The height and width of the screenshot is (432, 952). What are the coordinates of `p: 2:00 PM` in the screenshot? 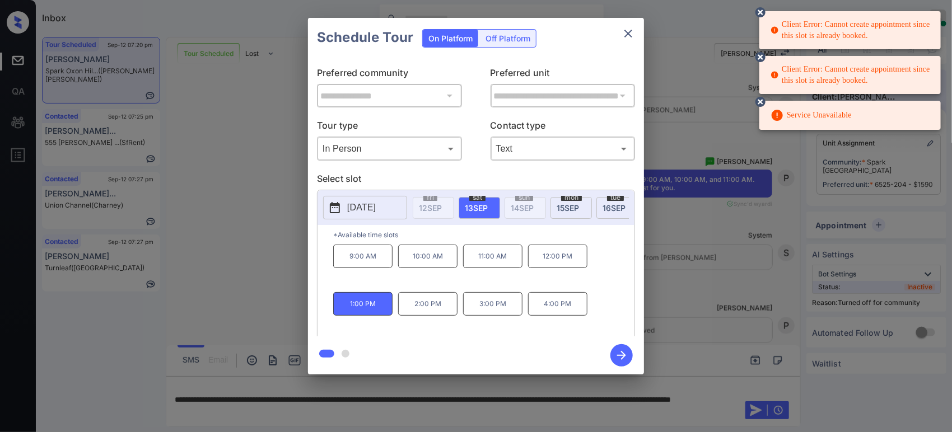 It's located at (428, 304).